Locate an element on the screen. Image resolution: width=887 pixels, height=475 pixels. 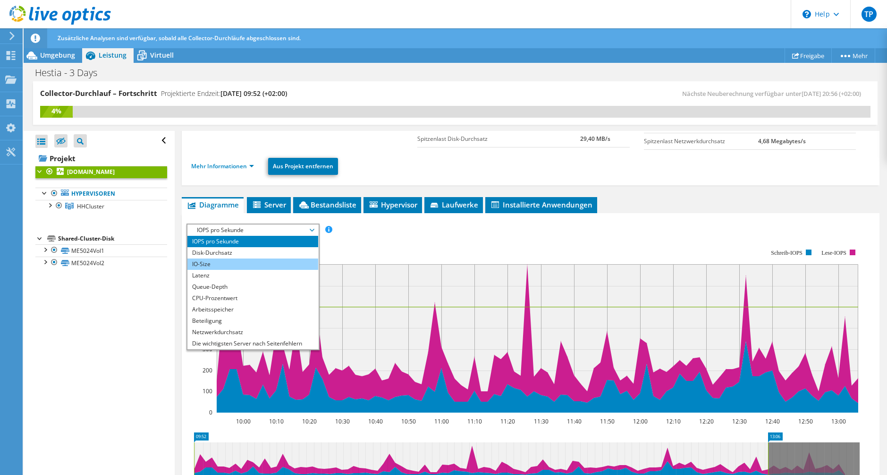
text: 11:50 is located at coordinates (607, 421).